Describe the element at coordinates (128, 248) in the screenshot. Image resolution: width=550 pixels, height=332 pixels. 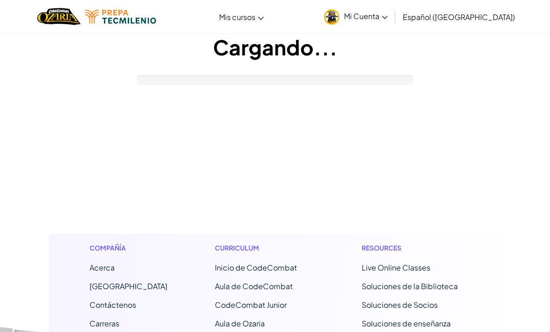
I see `h1: Compañía` at that location.